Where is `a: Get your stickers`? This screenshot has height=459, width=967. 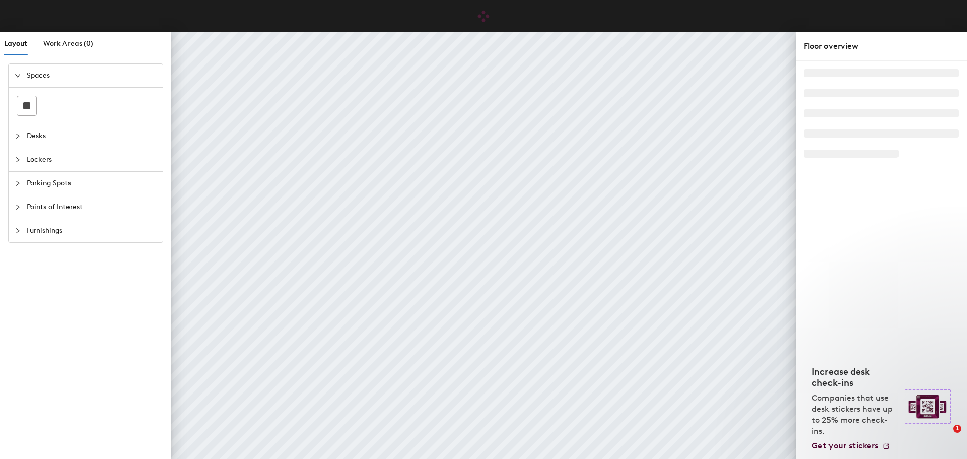
a: Get your stickers is located at coordinates (851, 446).